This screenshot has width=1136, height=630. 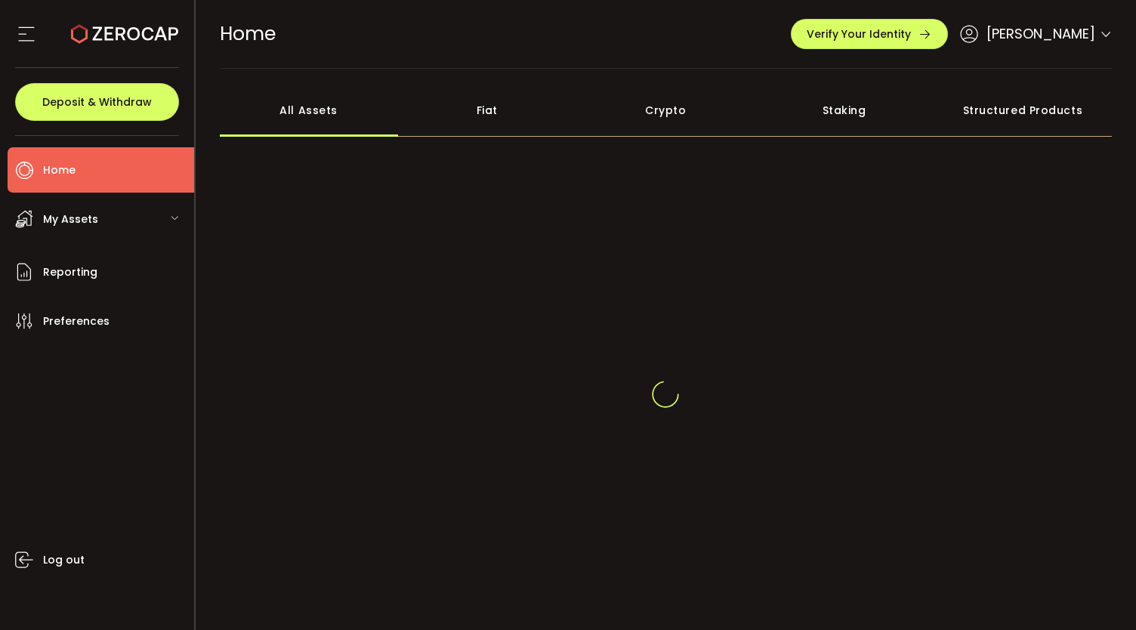 What do you see at coordinates (844, 110) in the screenshot?
I see `div: Staking` at bounding box center [844, 110].